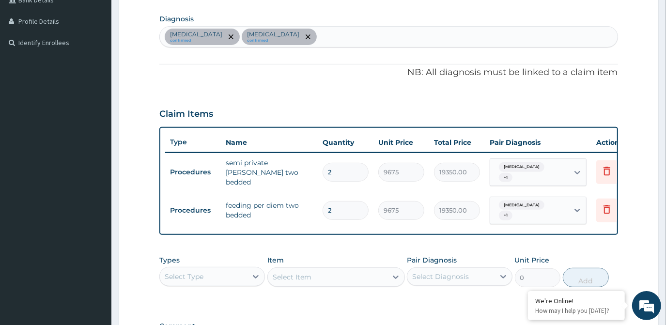 The width and height of the screenshot is (666, 325). Describe the element at coordinates (169, 260) in the screenshot. I see `label: Types` at that location.